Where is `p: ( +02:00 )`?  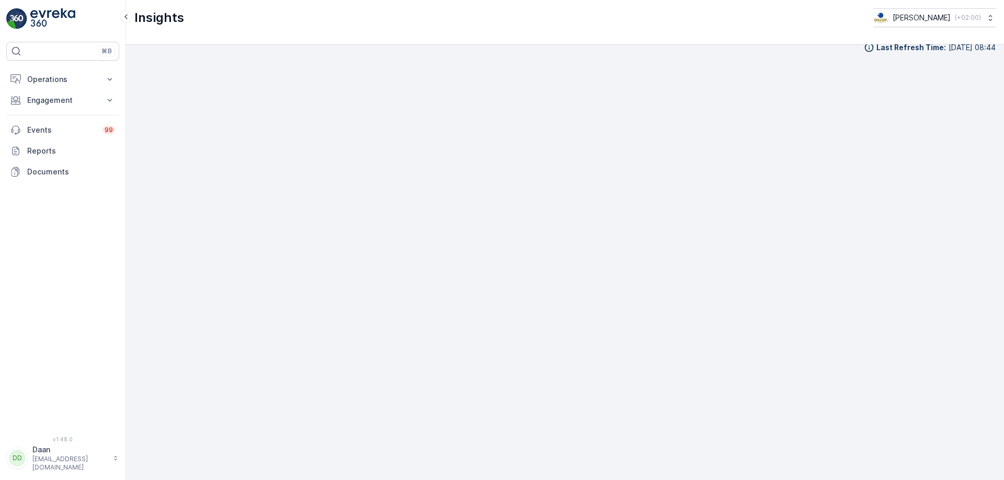
p: ( +02:00 ) is located at coordinates (968, 18).